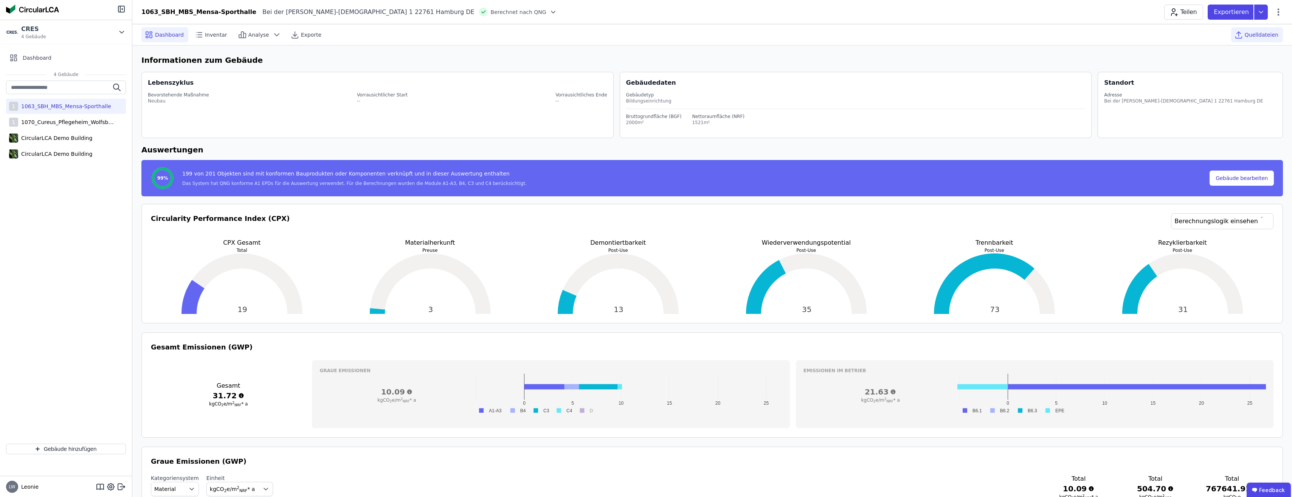  I want to click on img: Concular, so click(33, 9).